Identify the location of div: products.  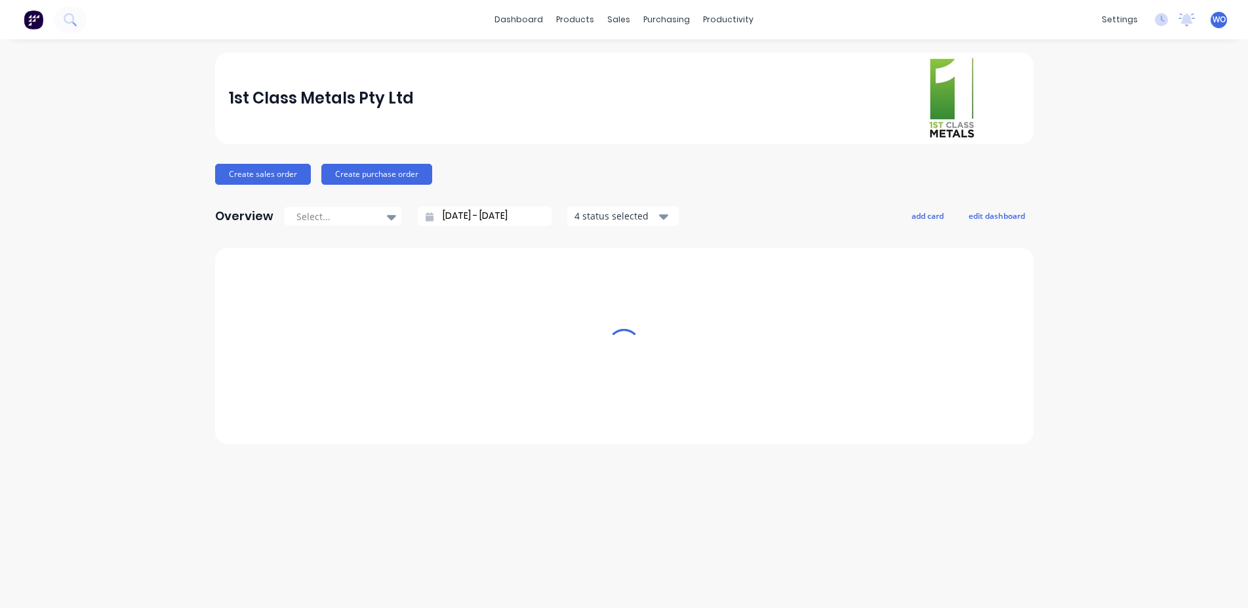
(575, 20).